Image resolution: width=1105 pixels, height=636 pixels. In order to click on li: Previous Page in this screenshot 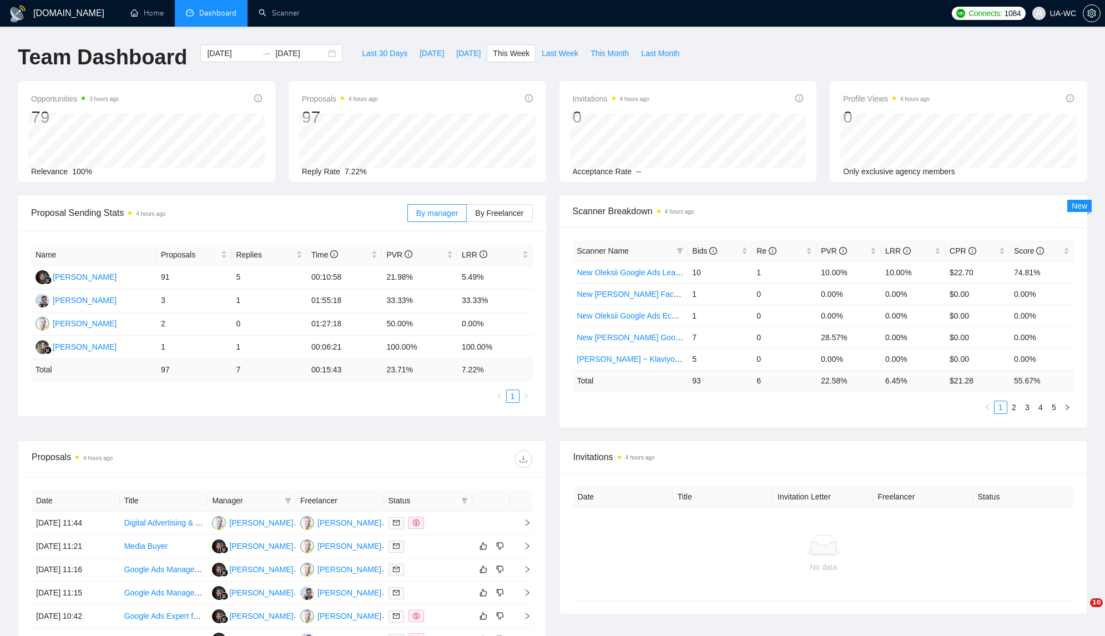, I will do `click(499, 396)`.